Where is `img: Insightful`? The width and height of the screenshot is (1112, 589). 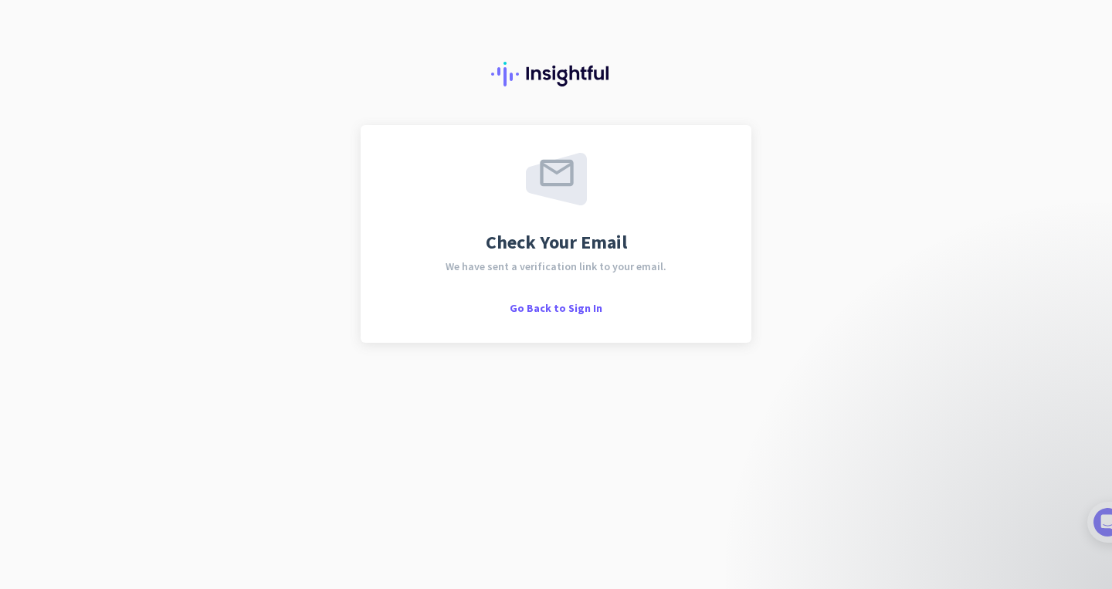
img: Insightful is located at coordinates (556, 74).